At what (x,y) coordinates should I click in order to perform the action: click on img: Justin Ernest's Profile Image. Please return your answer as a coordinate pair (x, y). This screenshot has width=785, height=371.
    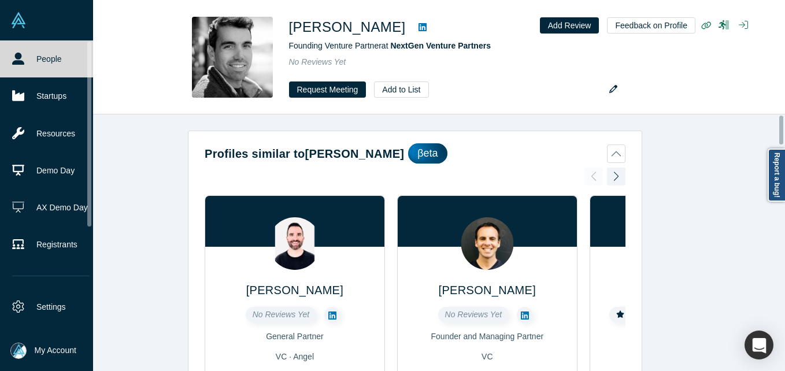
    Looking at the image, I should click on (232, 57).